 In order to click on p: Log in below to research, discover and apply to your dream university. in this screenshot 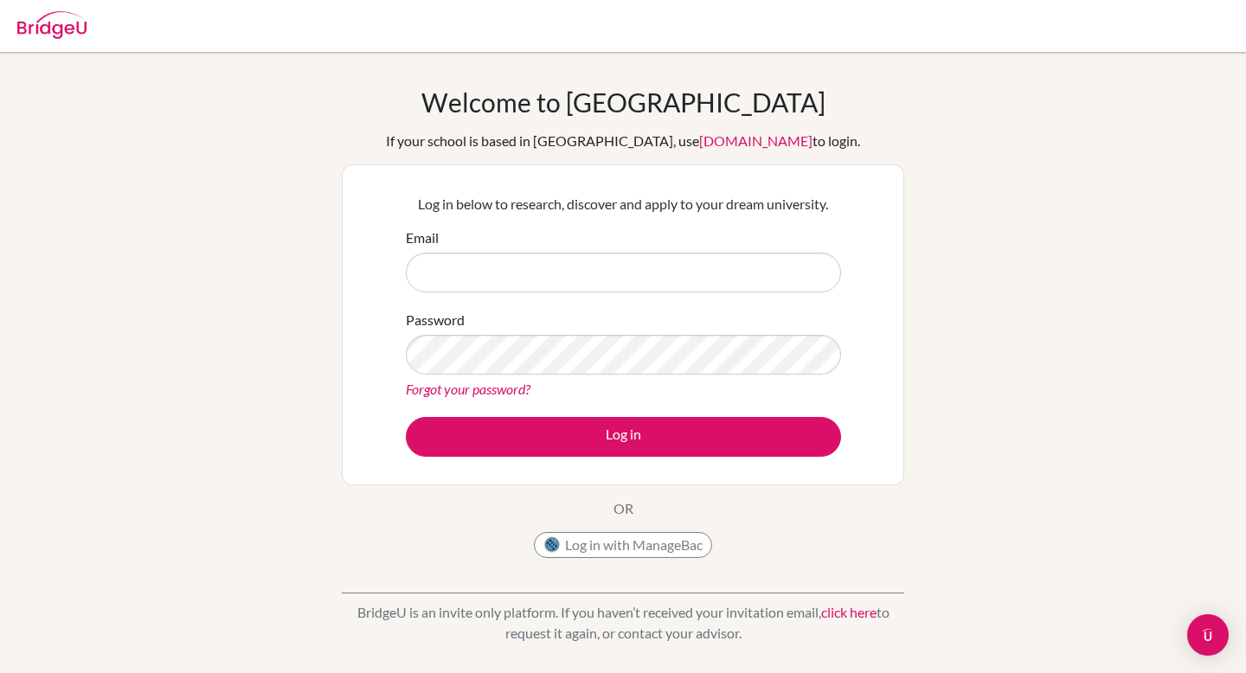, I will do `click(623, 204)`.